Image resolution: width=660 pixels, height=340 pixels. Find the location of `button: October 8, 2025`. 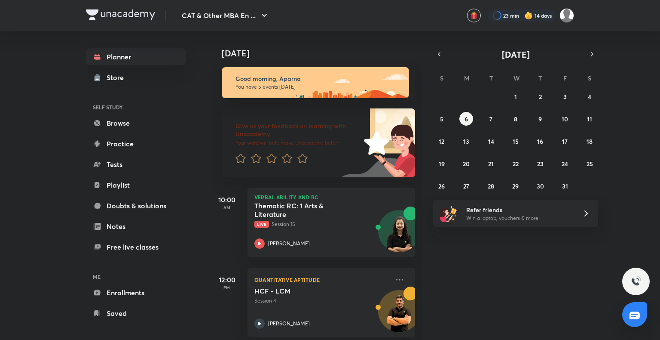

button: October 8, 2025 is located at coordinates (516, 119).